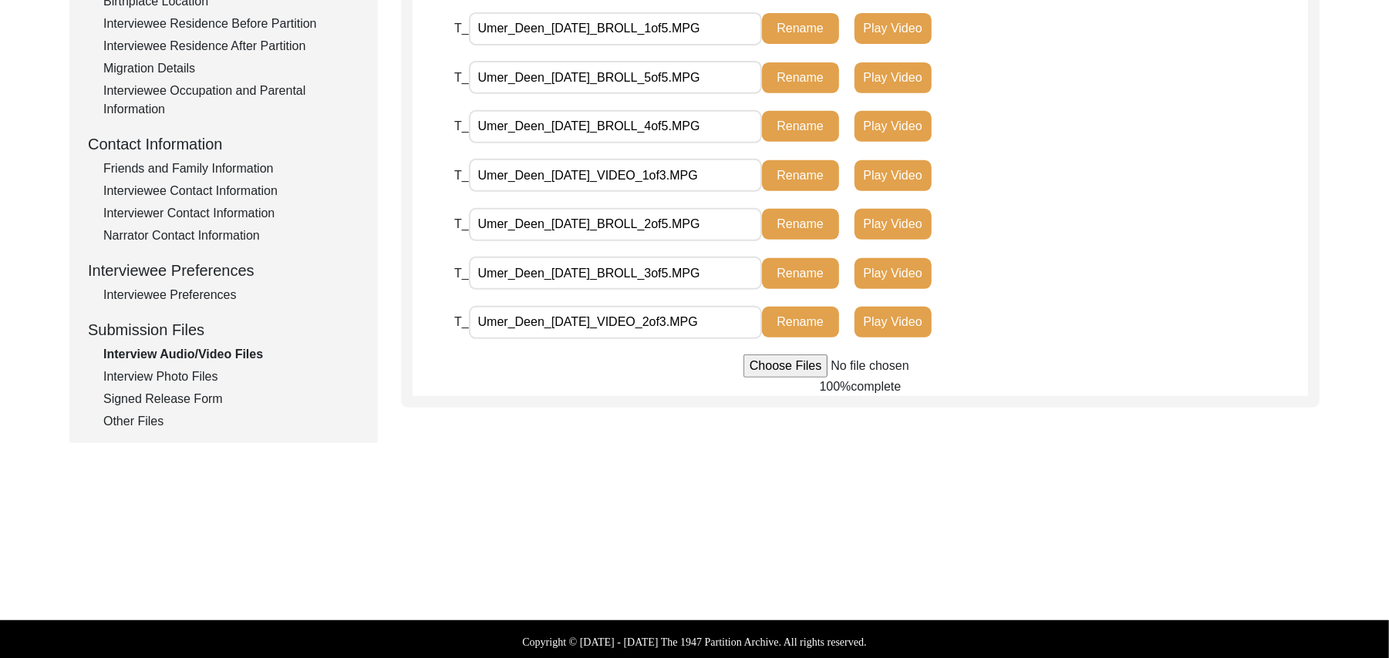 The height and width of the screenshot is (658, 1389). What do you see at coordinates (231, 191) in the screenshot?
I see `div: Interviewee Contact Information` at bounding box center [231, 191].